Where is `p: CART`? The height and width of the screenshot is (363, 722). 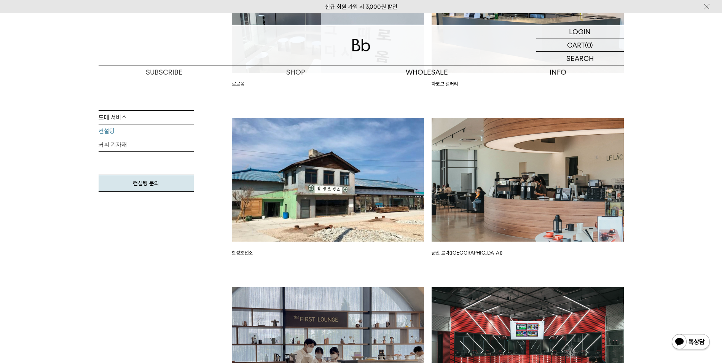
p: CART is located at coordinates (576, 45).